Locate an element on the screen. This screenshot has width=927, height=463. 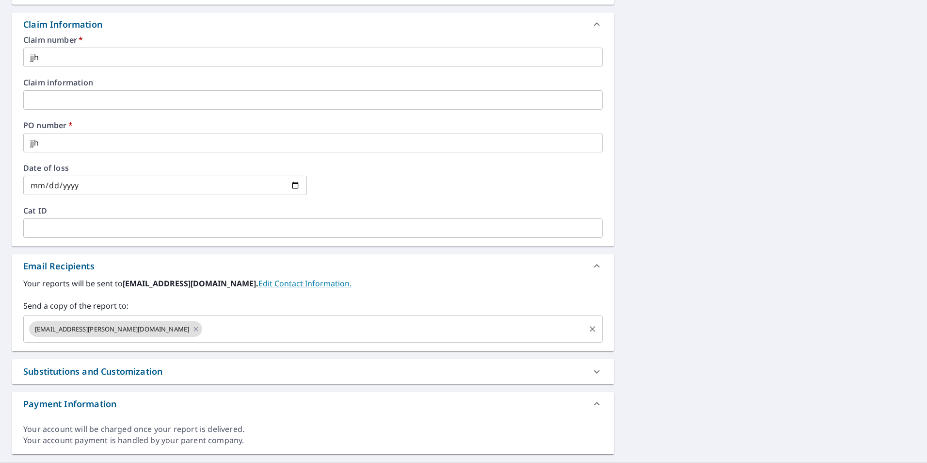
div: Your account will be charged once your report is delivered. is located at coordinates (313, 429).